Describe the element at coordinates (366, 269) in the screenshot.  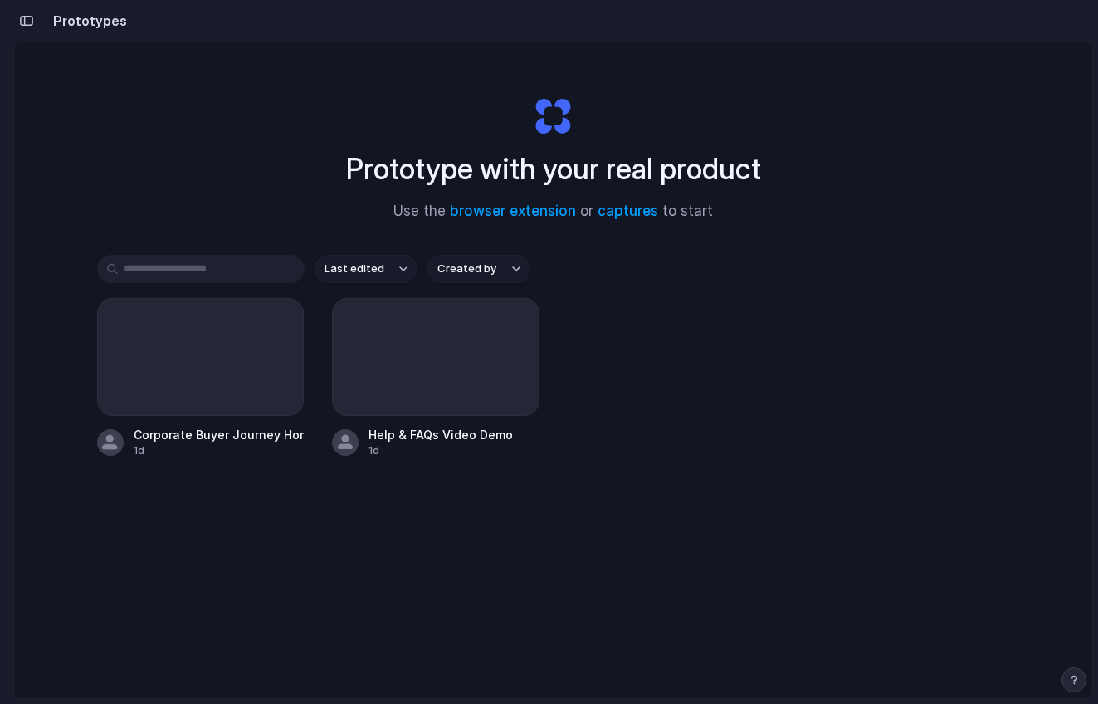
I see `button: Last edited` at that location.